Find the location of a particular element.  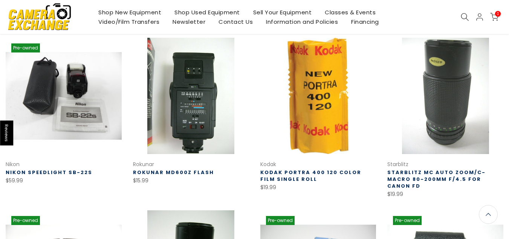

div: $59.99 is located at coordinates (64, 180).